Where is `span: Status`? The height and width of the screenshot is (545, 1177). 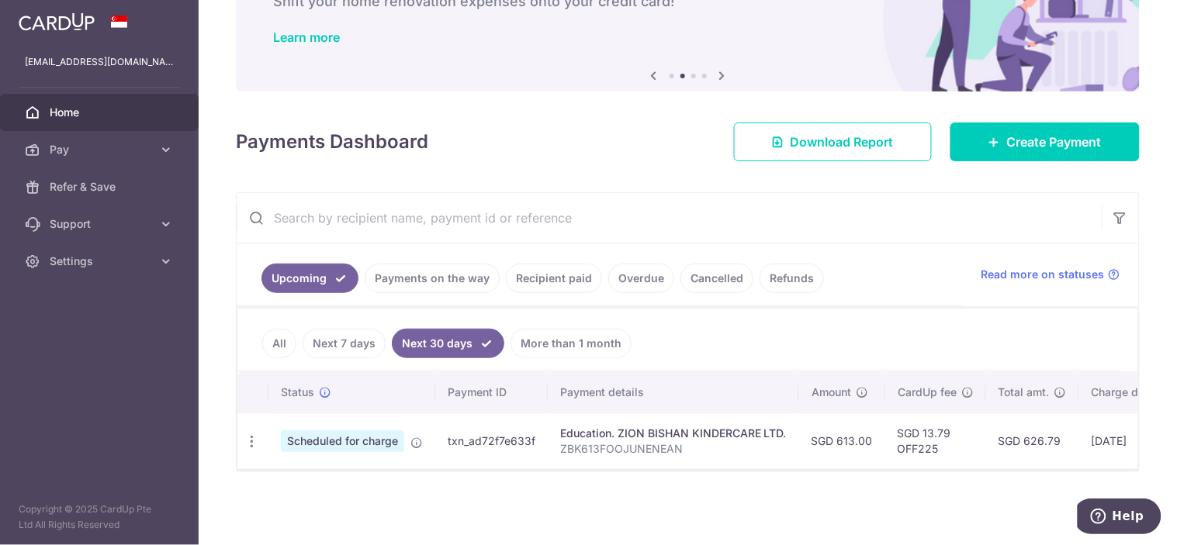 span: Status is located at coordinates (297, 393).